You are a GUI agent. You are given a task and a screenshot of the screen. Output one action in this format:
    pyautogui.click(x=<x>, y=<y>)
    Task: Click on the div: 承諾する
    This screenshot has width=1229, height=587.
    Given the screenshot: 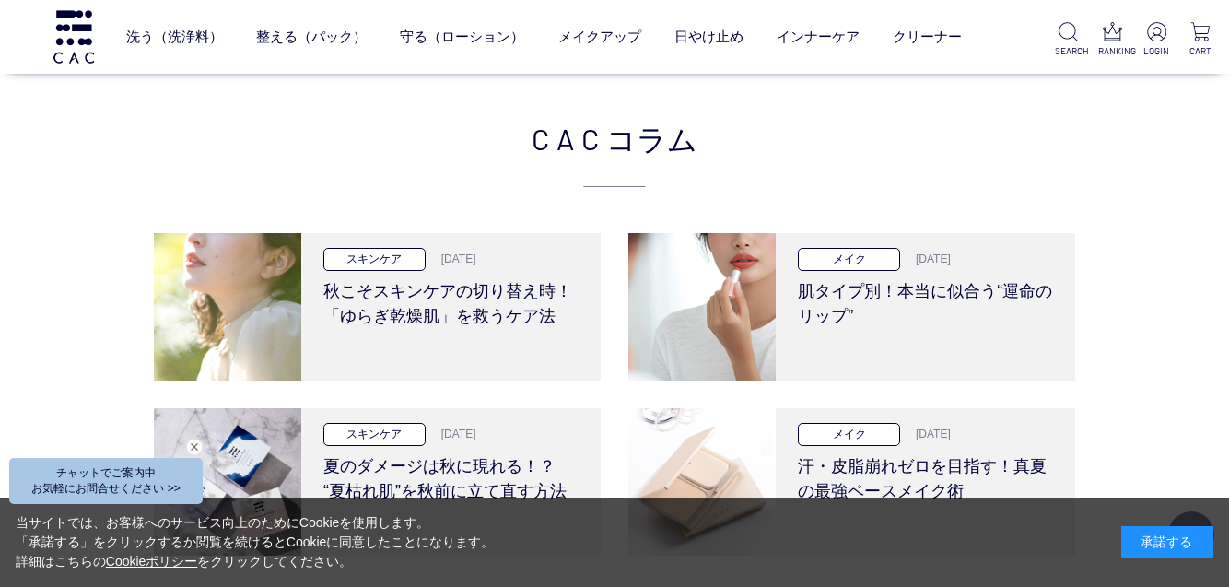 What is the action you would take?
    pyautogui.click(x=1167, y=542)
    